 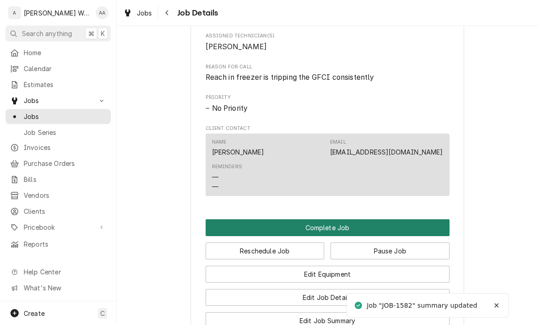 I want to click on div: Priority, so click(x=327, y=103).